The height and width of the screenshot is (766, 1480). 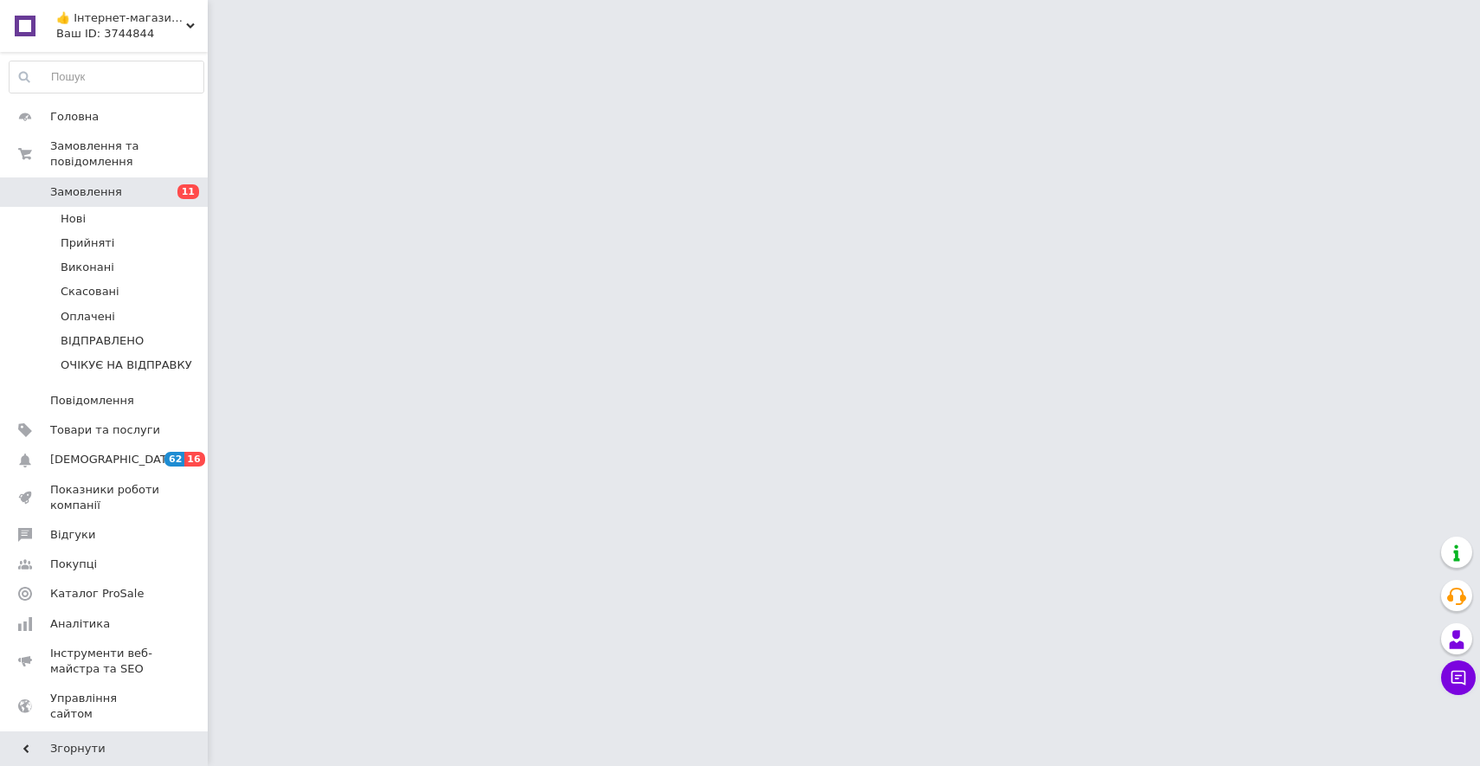 I want to click on span: Інструменти веб-майстра та SEO, so click(x=105, y=661).